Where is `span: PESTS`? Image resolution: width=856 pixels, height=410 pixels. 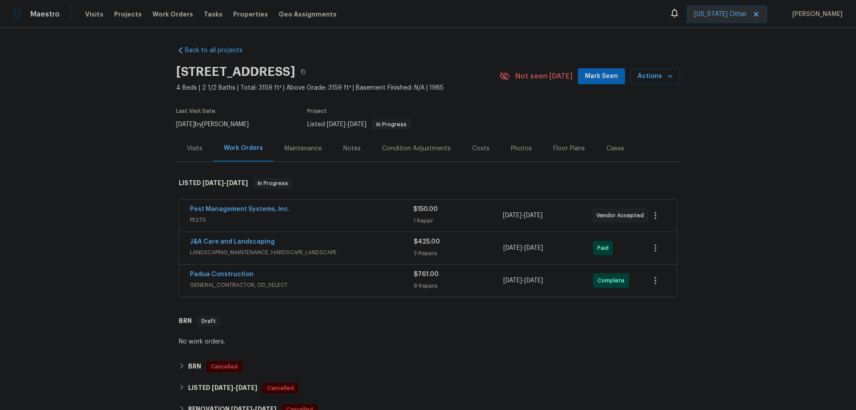 span: PESTS is located at coordinates (301, 220).